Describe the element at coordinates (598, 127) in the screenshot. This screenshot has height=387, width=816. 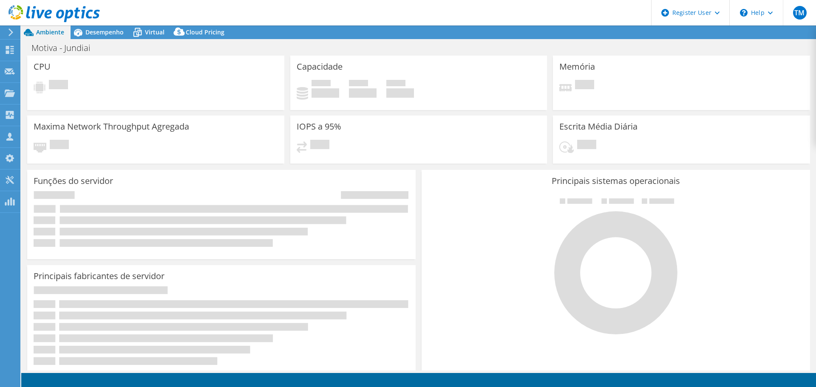
I see `h3: Escrita Média Diária` at that location.